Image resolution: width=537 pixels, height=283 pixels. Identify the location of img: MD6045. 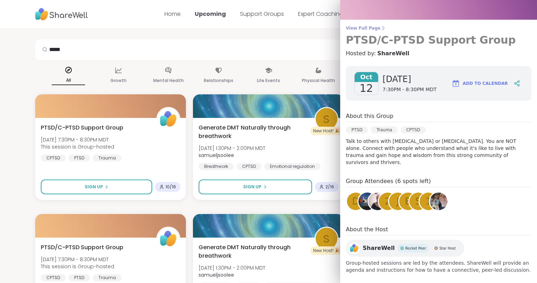
(367, 201).